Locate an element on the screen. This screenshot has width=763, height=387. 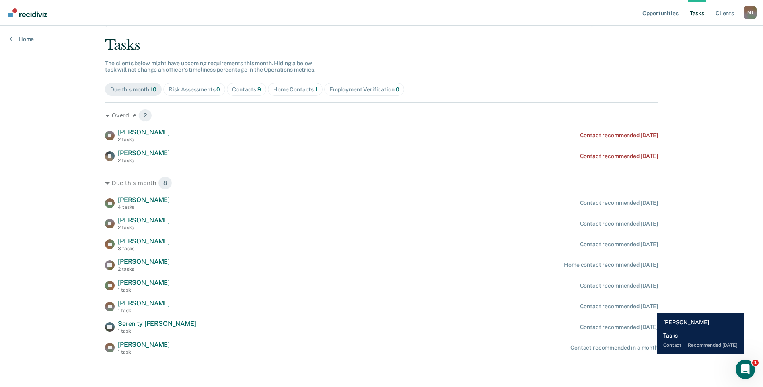
img: Recidiviz is located at coordinates (28, 13).